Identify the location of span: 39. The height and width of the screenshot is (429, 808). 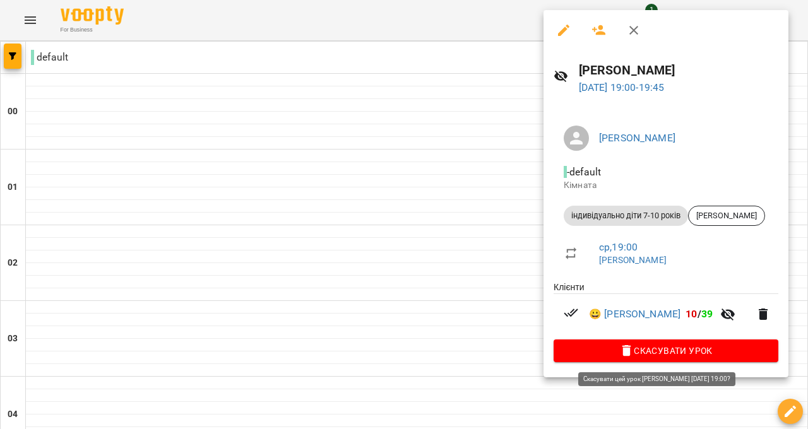
(707, 314).